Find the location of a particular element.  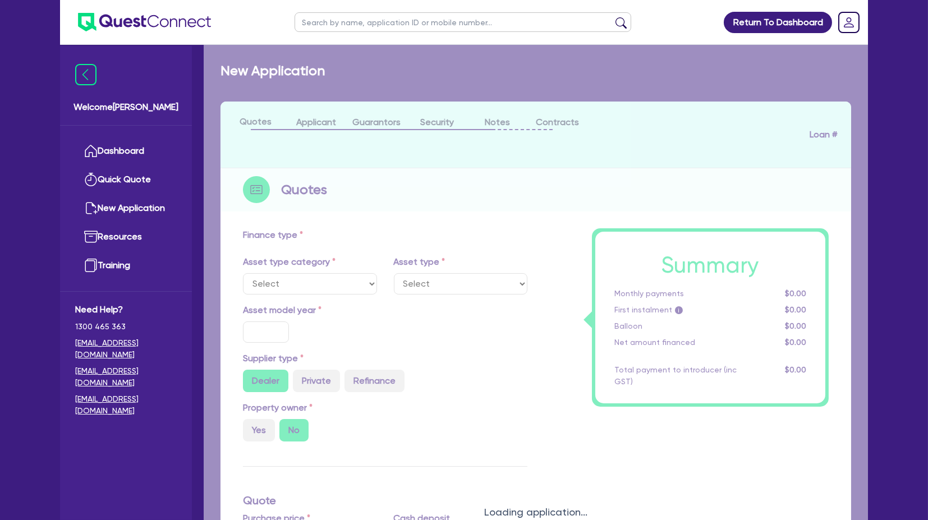

a: Training is located at coordinates (126, 265).